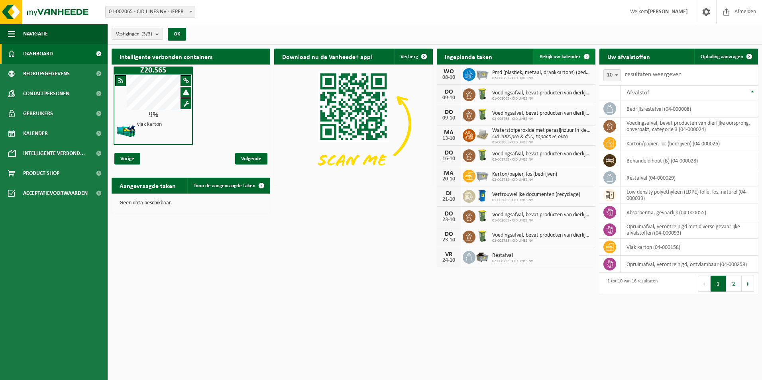 The height and width of the screenshot is (380, 762). I want to click on h1: Z20.565, so click(153, 71).